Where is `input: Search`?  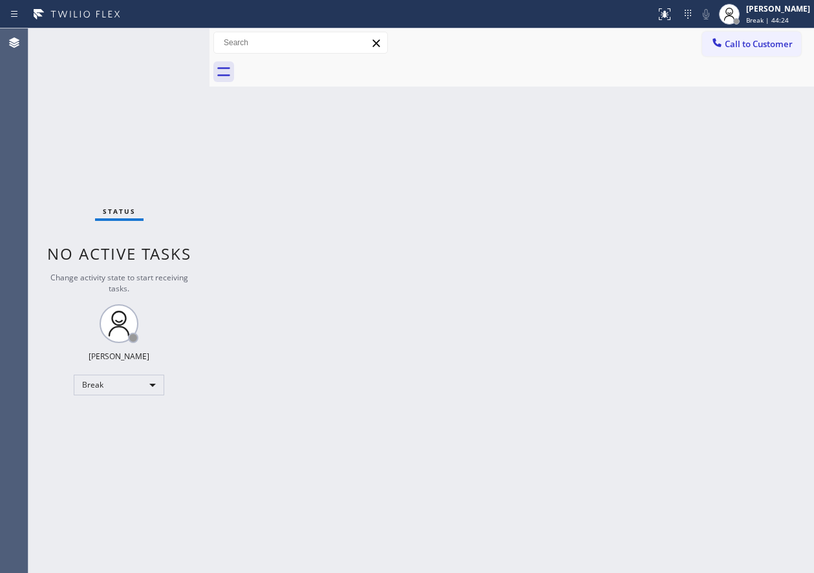 input: Search is located at coordinates (301, 43).